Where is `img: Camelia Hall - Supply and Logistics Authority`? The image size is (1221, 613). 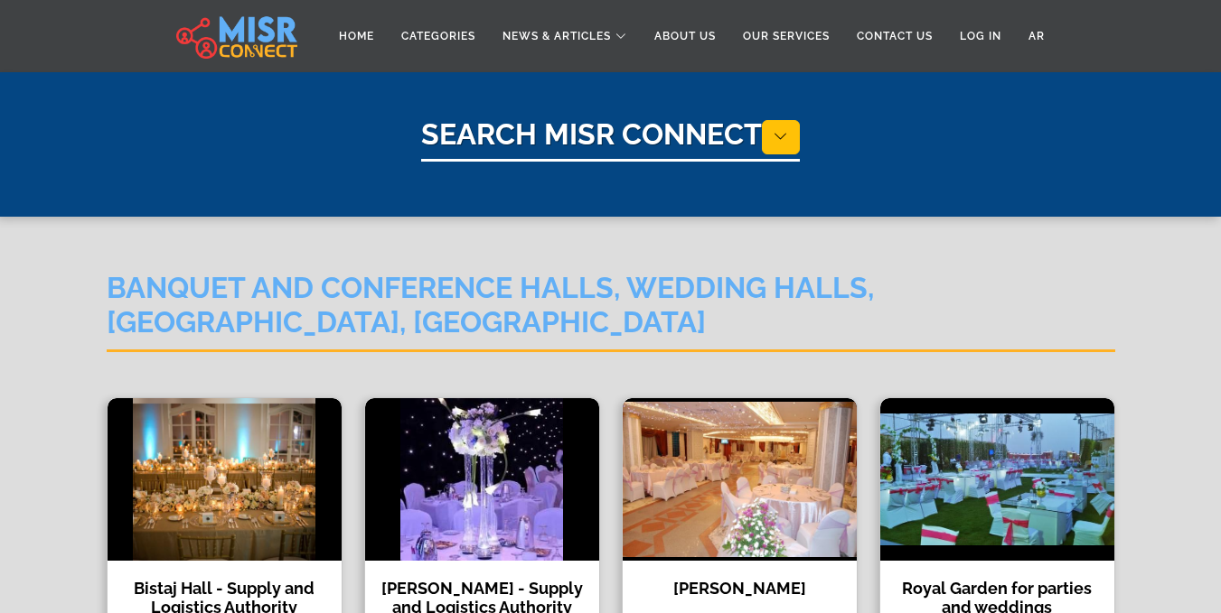 img: Camelia Hall - Supply and Logistics Authority is located at coordinates (482, 480).